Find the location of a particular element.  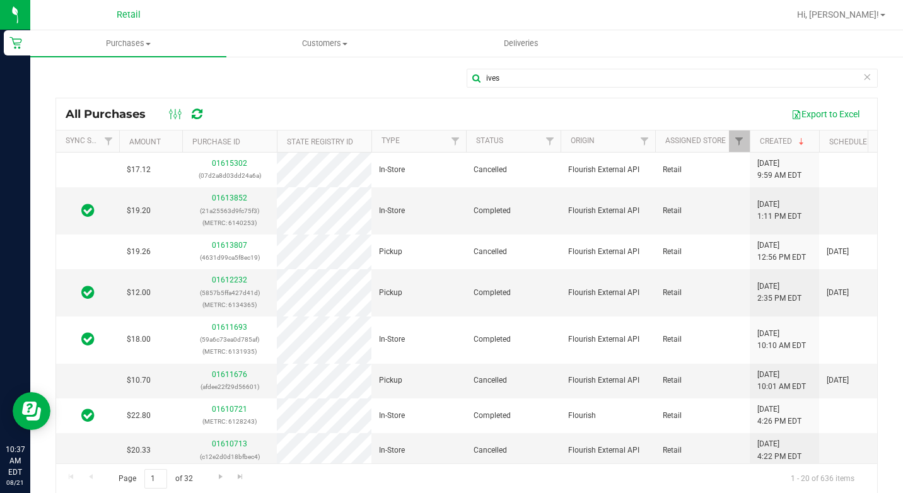

a: Type is located at coordinates (390, 141).